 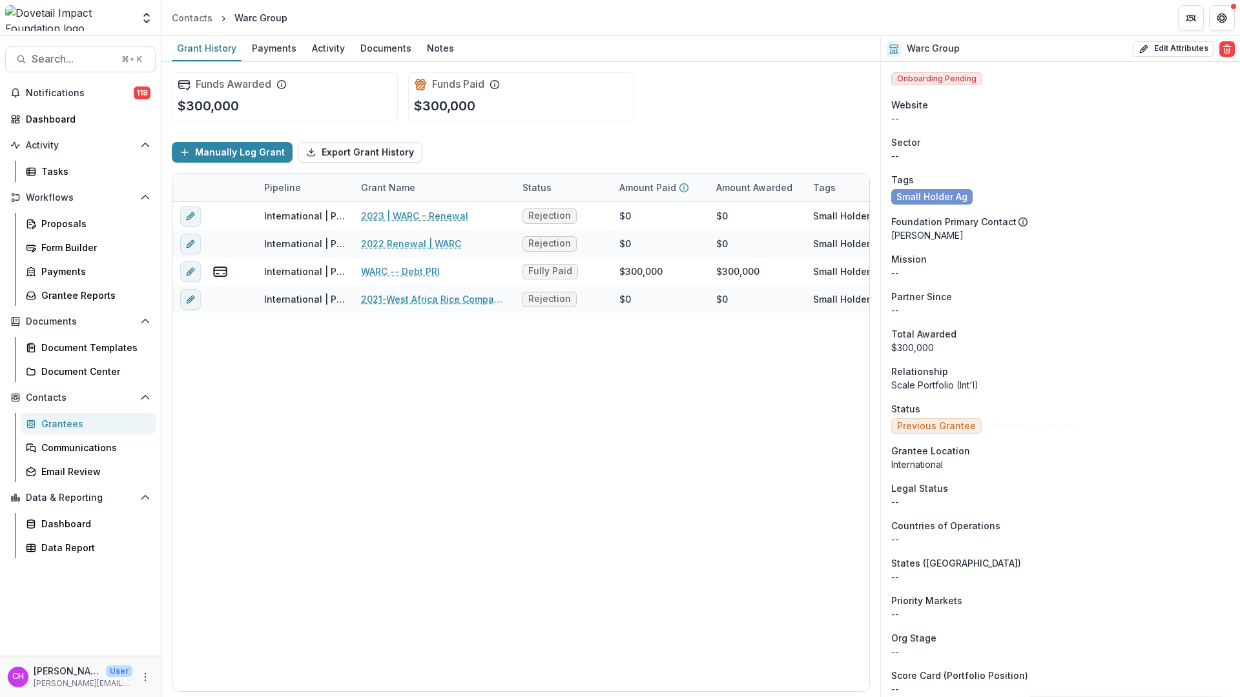 What do you see at coordinates (233, 84) in the screenshot?
I see `h2: Funds Awarded` at bounding box center [233, 84].